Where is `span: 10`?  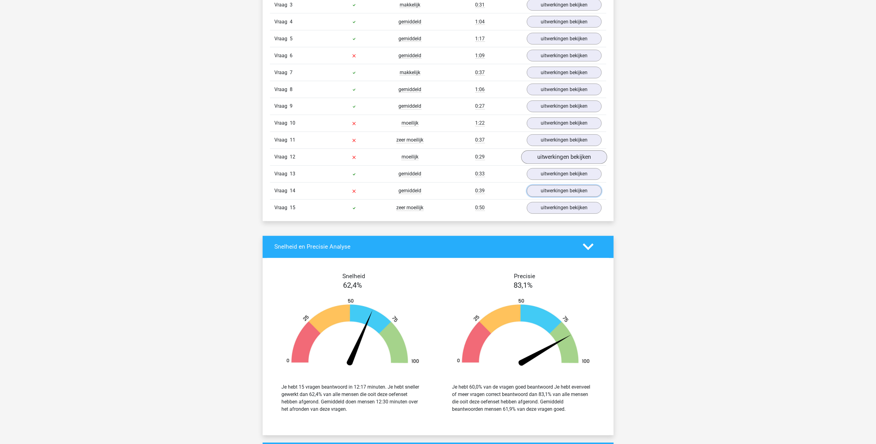
span: 10 is located at coordinates (293, 123).